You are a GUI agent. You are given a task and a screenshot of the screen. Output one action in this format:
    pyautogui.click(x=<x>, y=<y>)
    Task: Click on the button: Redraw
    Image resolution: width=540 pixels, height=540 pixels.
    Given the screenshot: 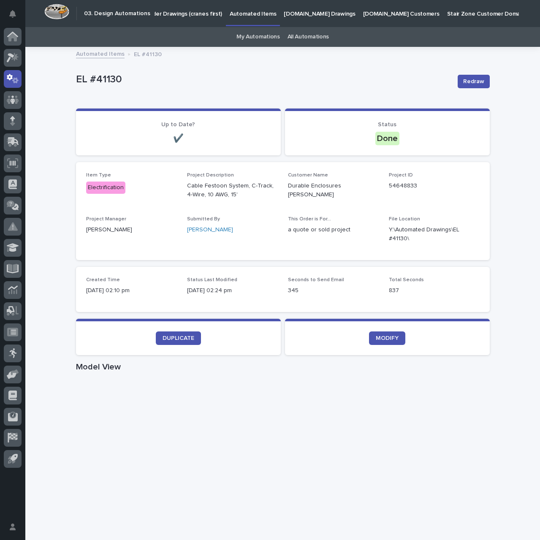 What is the action you would take?
    pyautogui.click(x=474, y=82)
    